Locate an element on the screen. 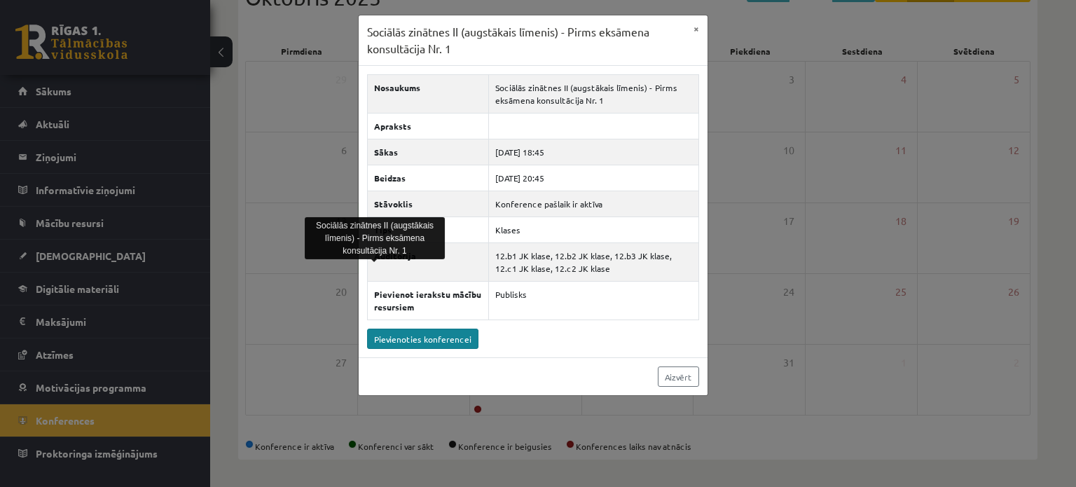 This screenshot has width=1076, height=487. th: Beidzas is located at coordinates (428, 178).